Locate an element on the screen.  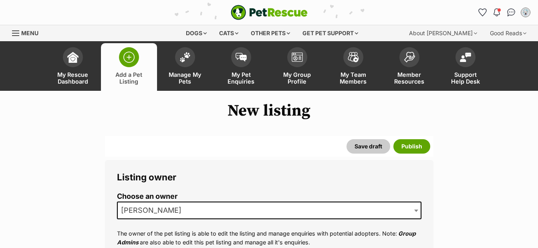
span: My Team Members is located at coordinates (353, 78).